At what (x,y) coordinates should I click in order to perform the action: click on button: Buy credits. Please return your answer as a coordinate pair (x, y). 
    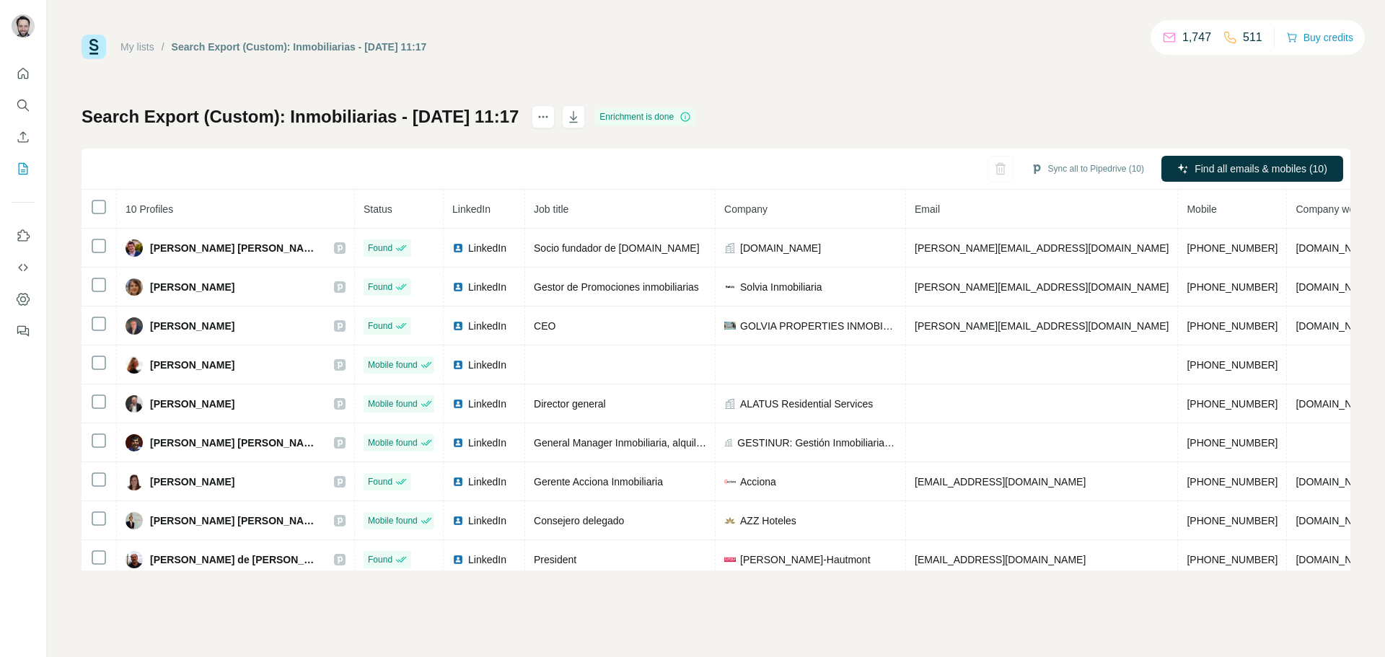
    Looking at the image, I should click on (1319, 38).